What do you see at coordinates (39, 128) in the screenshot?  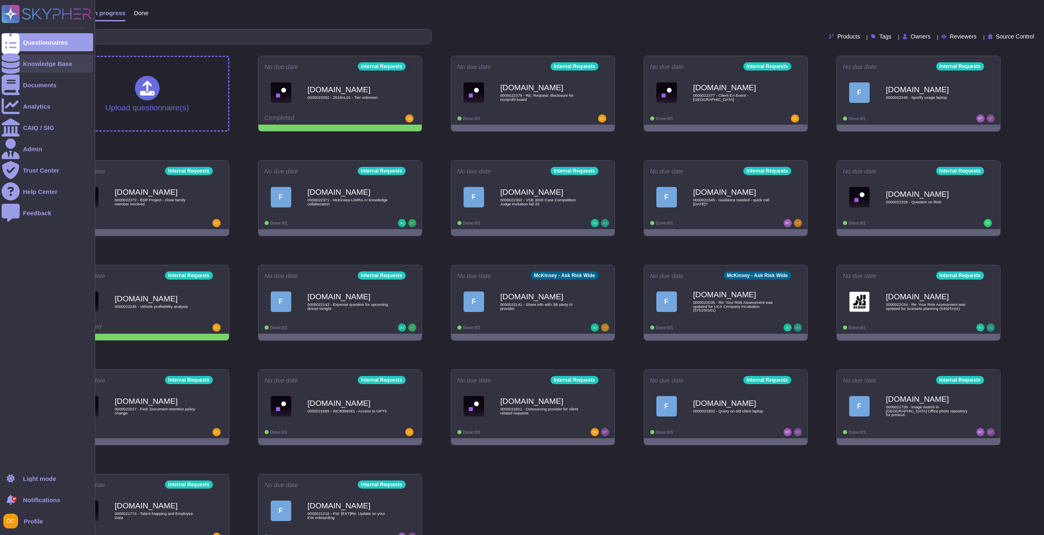 I see `div: CAIQ / SIG` at bounding box center [39, 128].